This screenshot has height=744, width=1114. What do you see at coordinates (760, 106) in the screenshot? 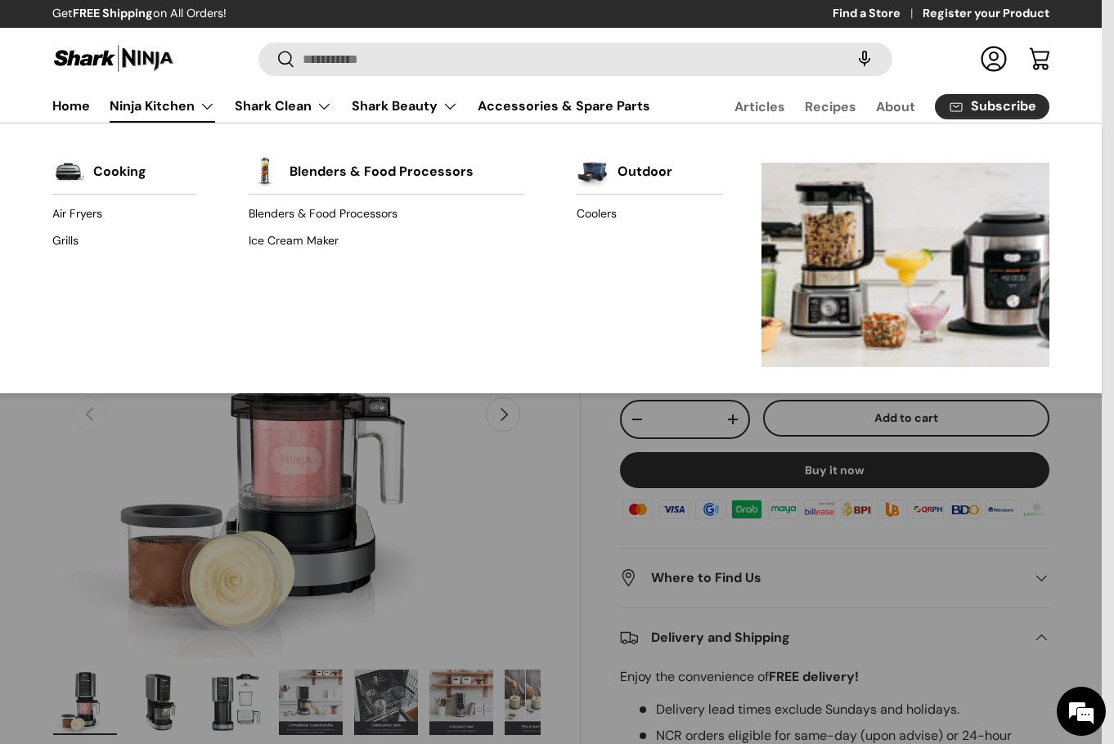
I see `a: Articles` at bounding box center [760, 106].